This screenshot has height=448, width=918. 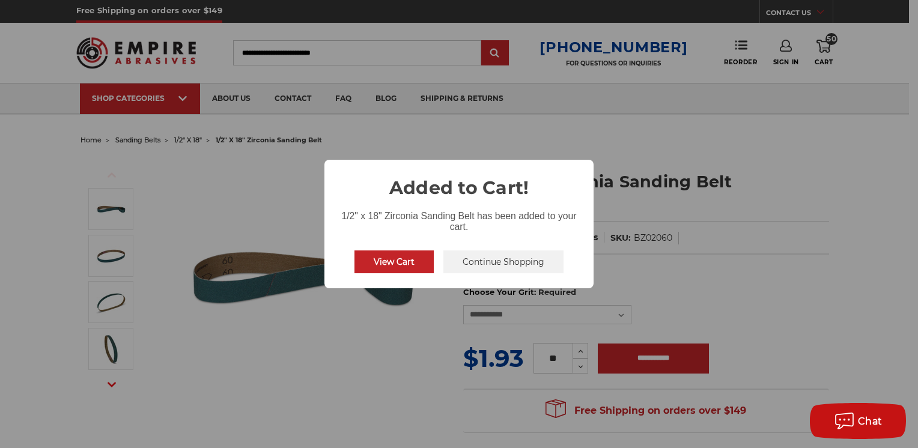 What do you see at coordinates (459, 180) in the screenshot?
I see `h2: Added to Cart!` at bounding box center [459, 180].